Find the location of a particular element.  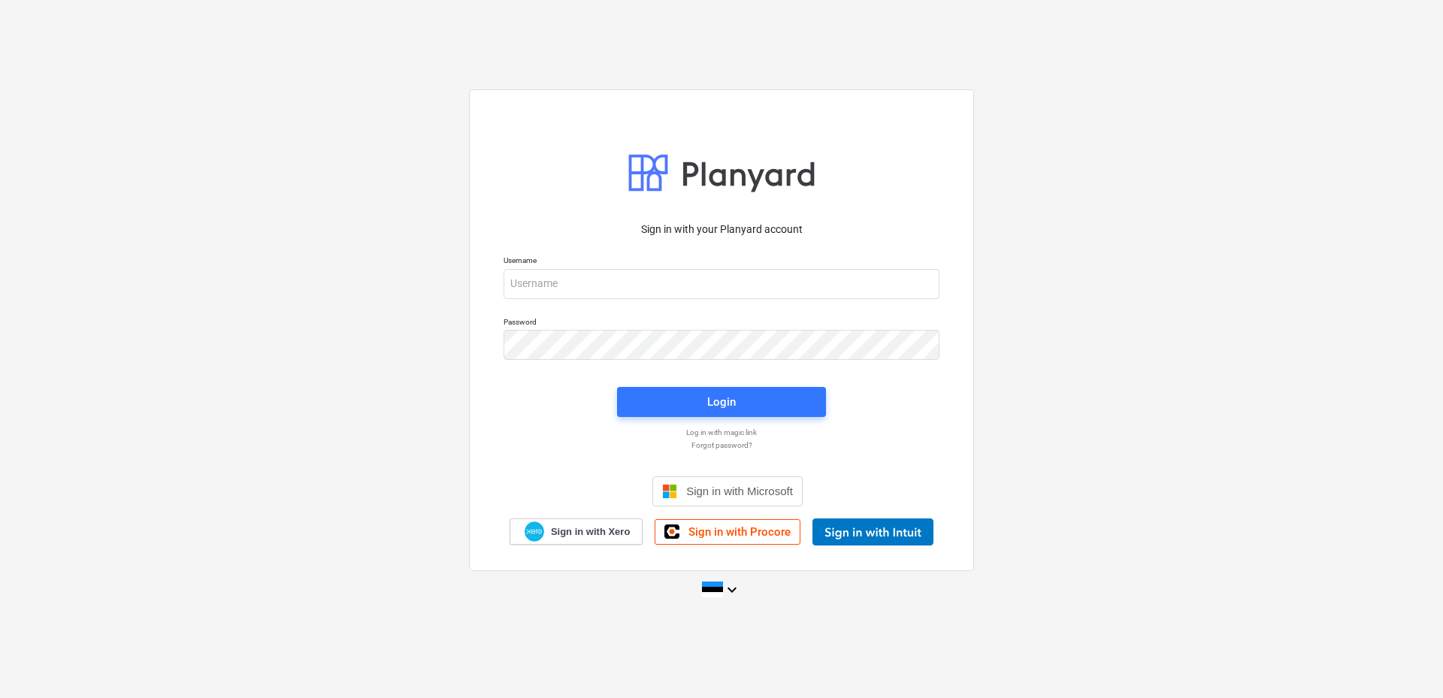

img: Microsoft logo is located at coordinates (670, 492).